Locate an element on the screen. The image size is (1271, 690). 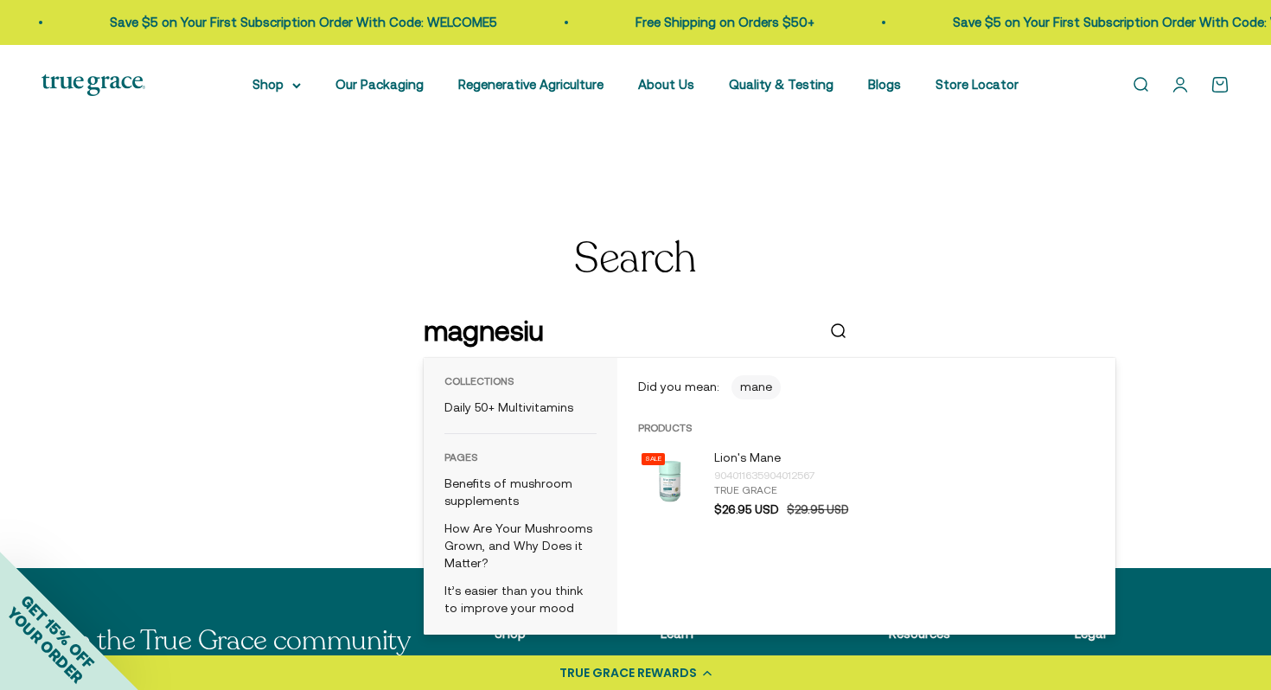
li: Daily 50+ Multivitamins is located at coordinates (521, 408).